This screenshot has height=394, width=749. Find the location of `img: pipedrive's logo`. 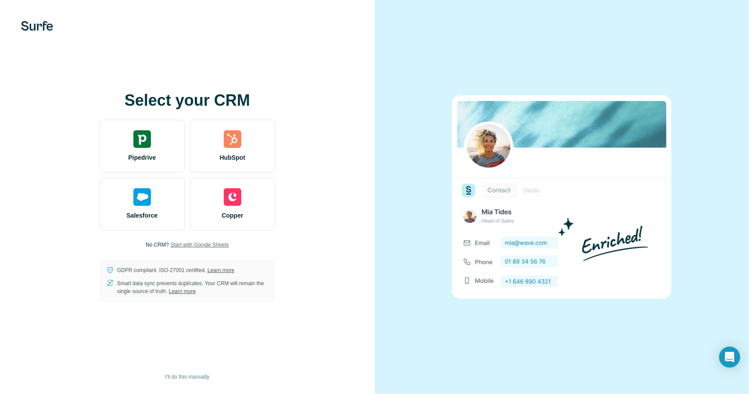

img: pipedrive's logo is located at coordinates (142, 139).